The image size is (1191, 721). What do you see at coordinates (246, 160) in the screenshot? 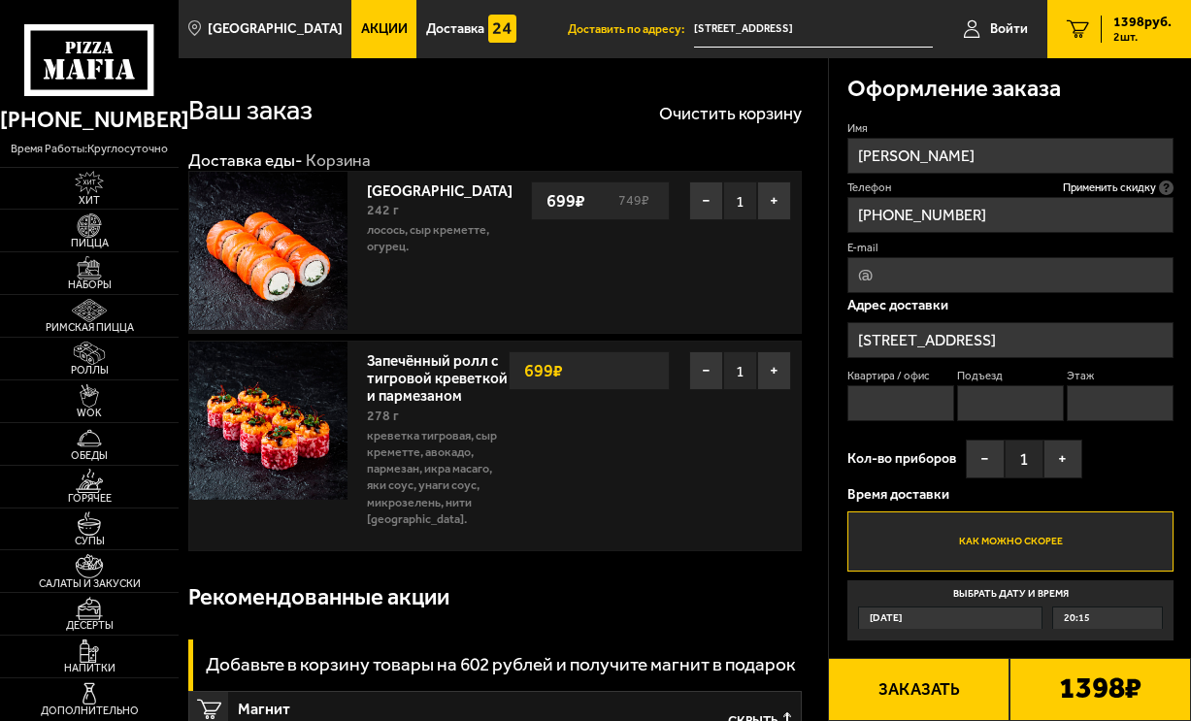
I see `a: Доставка еды-` at bounding box center [246, 160].